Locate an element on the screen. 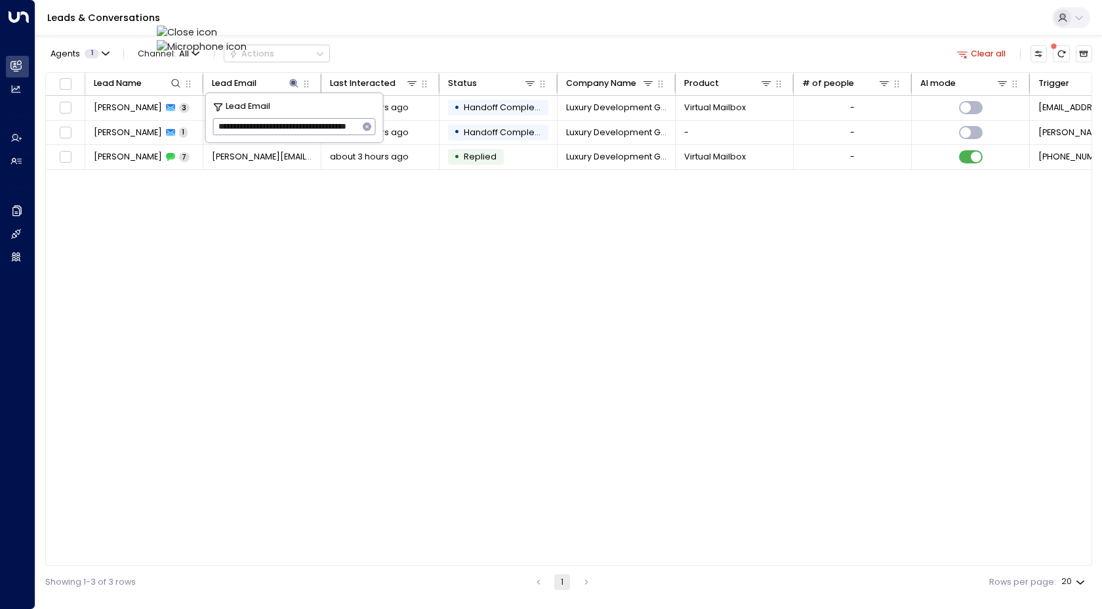 The width and height of the screenshot is (1102, 609). span: justin.estill@luxurydevelopmentgroup.co is located at coordinates (262, 157).